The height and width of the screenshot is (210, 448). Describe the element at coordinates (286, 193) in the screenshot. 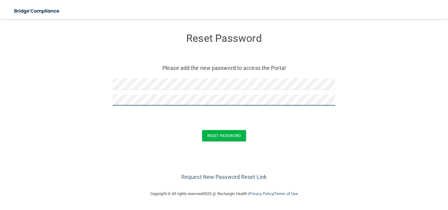

I see `a: Terms of Use` at that location.